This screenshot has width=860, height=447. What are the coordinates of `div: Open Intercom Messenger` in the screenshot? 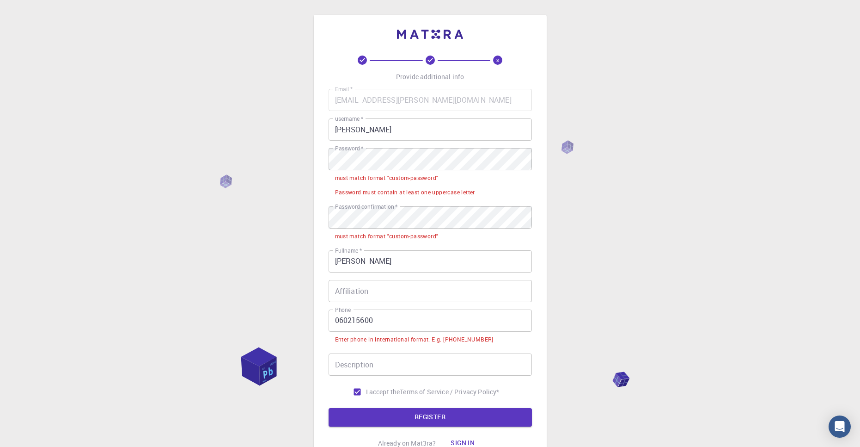 It's located at (840, 426).